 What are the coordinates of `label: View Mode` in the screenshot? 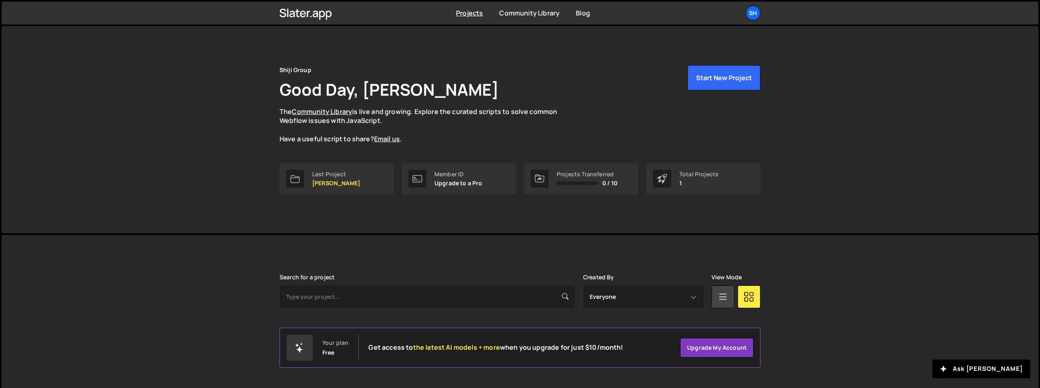 It's located at (727, 278).